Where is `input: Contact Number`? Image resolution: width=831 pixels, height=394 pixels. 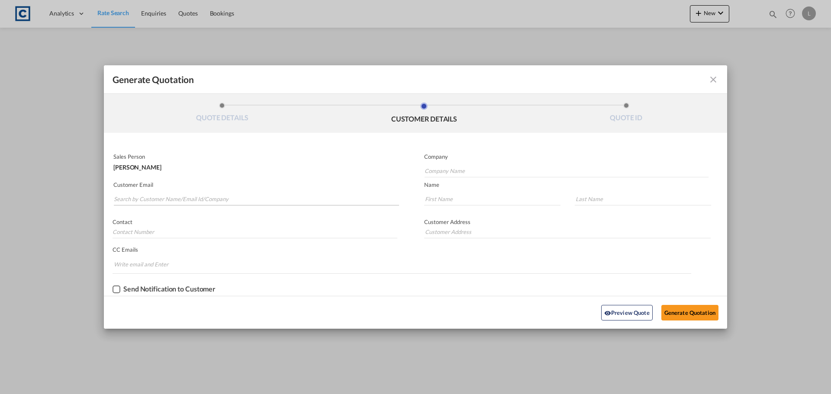
input: Contact Number is located at coordinates (255, 232).